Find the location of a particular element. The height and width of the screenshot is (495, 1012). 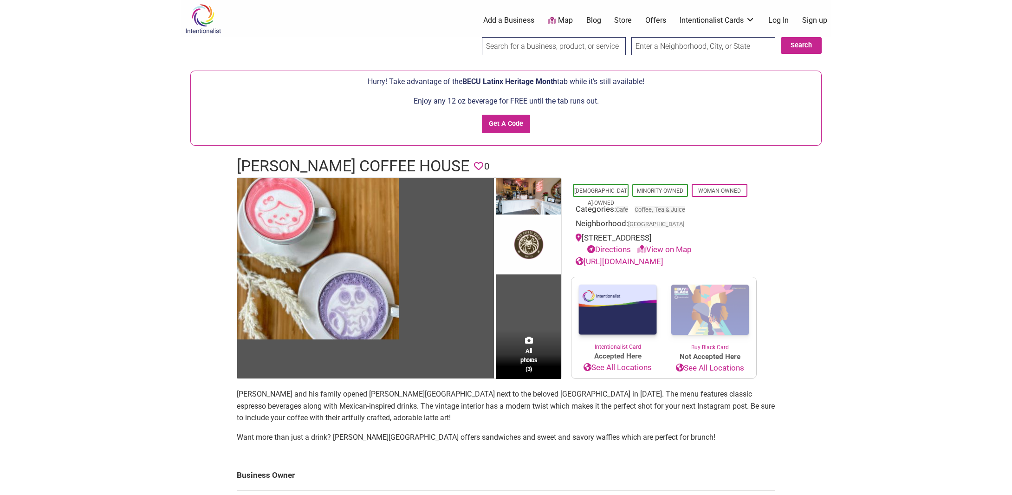

div: Neighborhood: is located at coordinates (664, 225).